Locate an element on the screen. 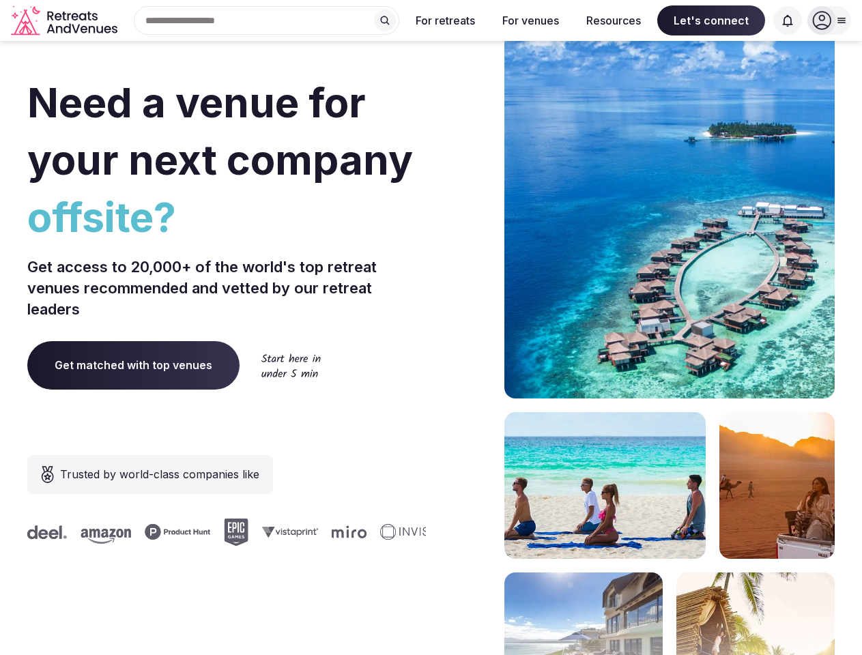 This screenshot has height=655, width=862. span: offsite? is located at coordinates (227, 217).